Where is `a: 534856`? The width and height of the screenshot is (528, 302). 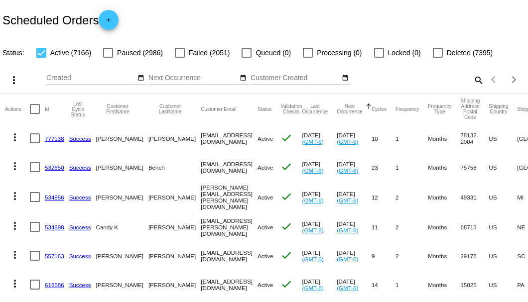
a: 534856 is located at coordinates (54, 197).